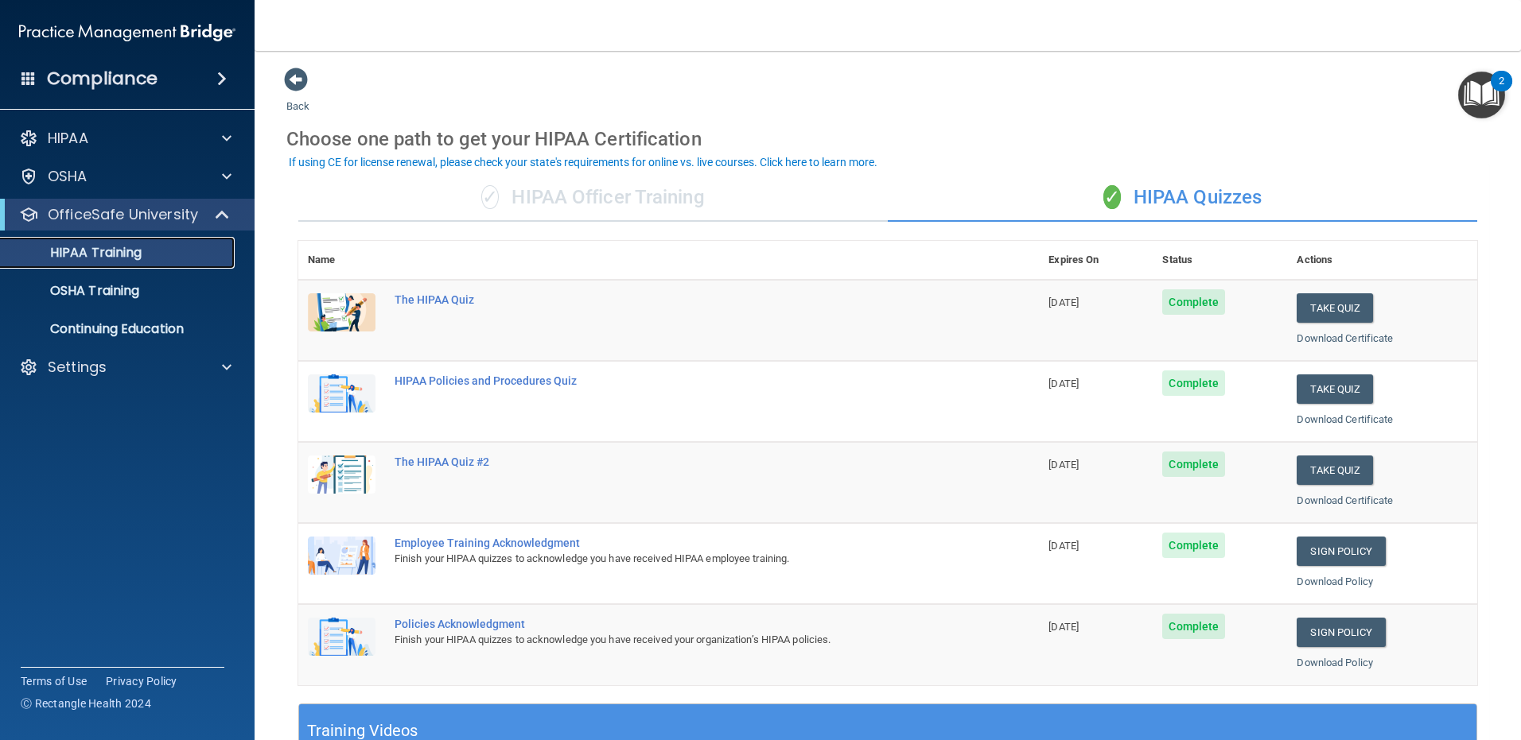 This screenshot has width=1521, height=740. What do you see at coordinates (75, 291) in the screenshot?
I see `p: OSHA Training` at bounding box center [75, 291].